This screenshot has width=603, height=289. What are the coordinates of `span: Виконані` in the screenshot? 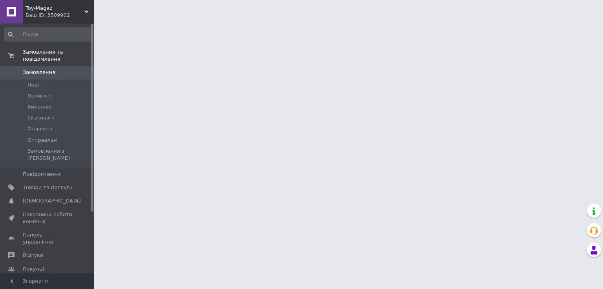 It's located at (40, 107).